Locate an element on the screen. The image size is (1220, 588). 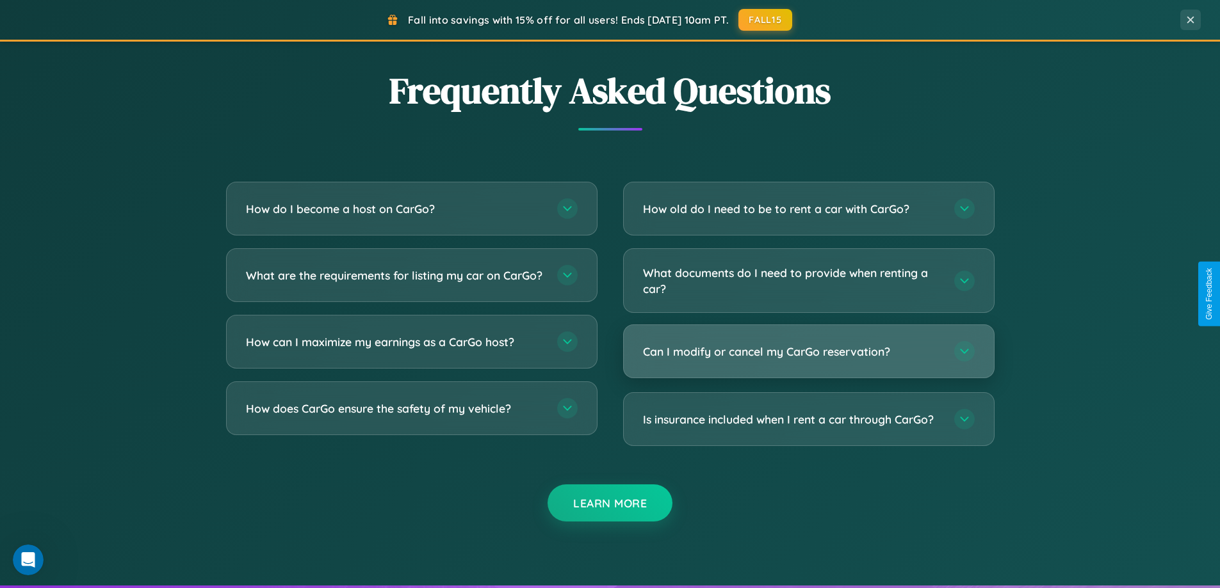
h3: Is insurance included when I rent a car through CarGo? is located at coordinates (792, 419).